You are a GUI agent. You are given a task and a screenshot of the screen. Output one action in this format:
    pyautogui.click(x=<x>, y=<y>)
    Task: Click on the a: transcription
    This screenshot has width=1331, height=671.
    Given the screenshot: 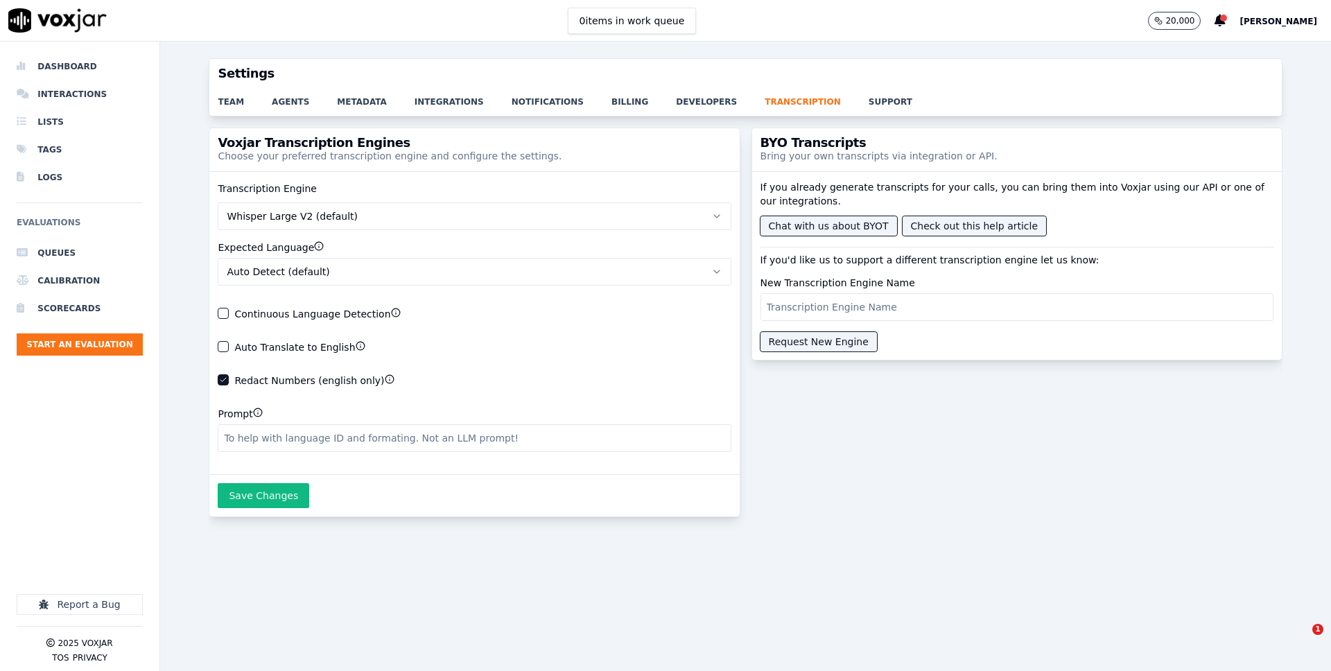 What is the action you would take?
    pyautogui.click(x=816, y=98)
    